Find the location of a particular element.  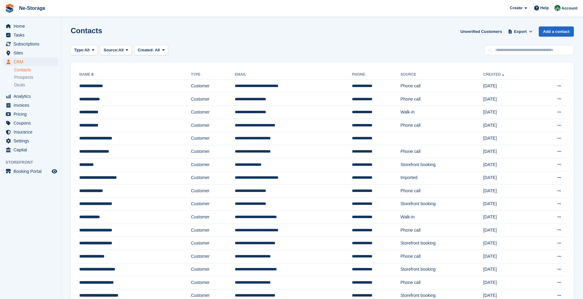

td: Imported is located at coordinates (441, 178).